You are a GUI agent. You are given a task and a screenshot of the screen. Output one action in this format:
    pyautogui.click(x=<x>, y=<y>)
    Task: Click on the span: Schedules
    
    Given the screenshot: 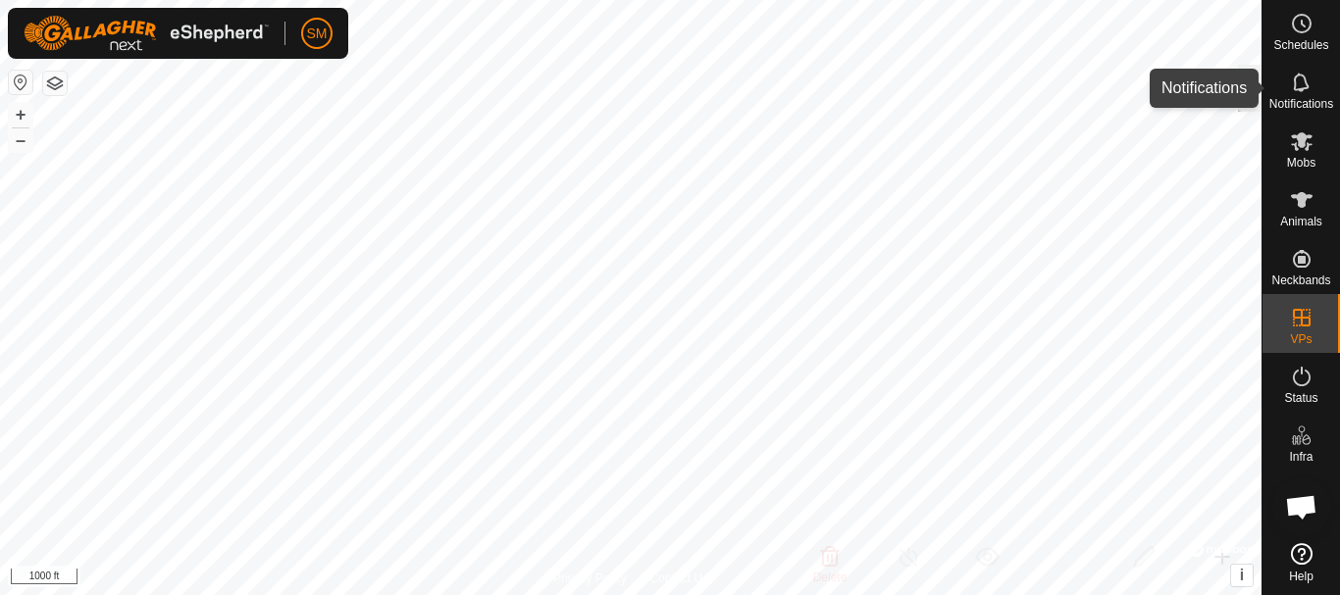 What is the action you would take?
    pyautogui.click(x=1300, y=45)
    